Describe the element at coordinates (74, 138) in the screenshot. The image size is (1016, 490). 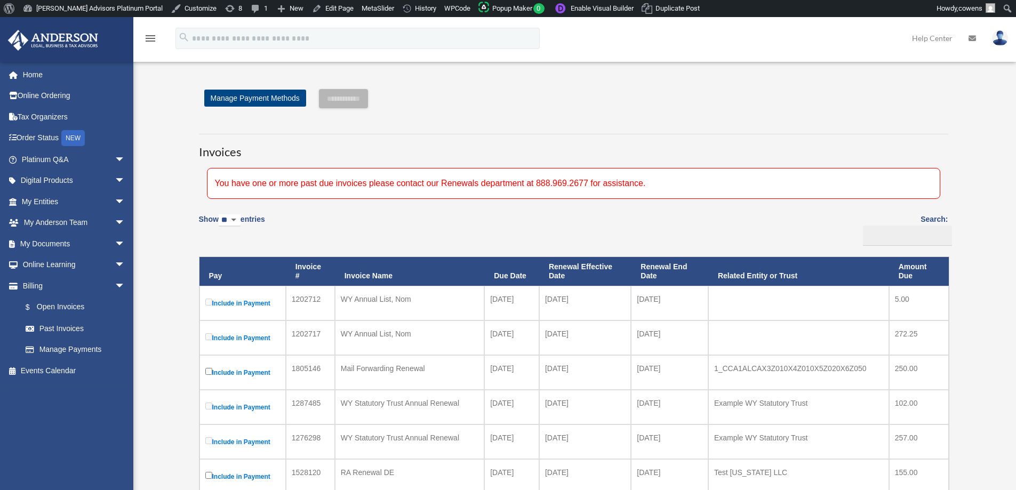
I see `a: Order StatusNEW` at that location.